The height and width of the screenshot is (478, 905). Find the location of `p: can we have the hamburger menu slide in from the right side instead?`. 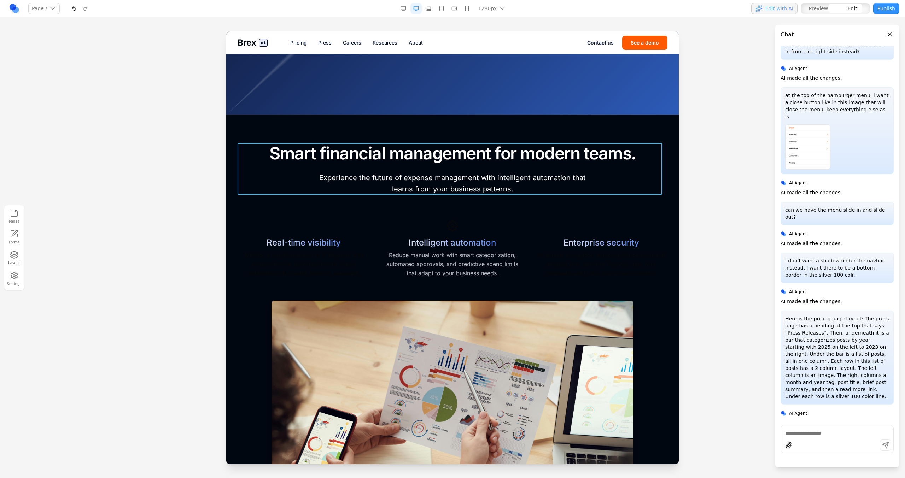

p: can we have the hamburger menu slide in from the right side instead? is located at coordinates (837, 48).